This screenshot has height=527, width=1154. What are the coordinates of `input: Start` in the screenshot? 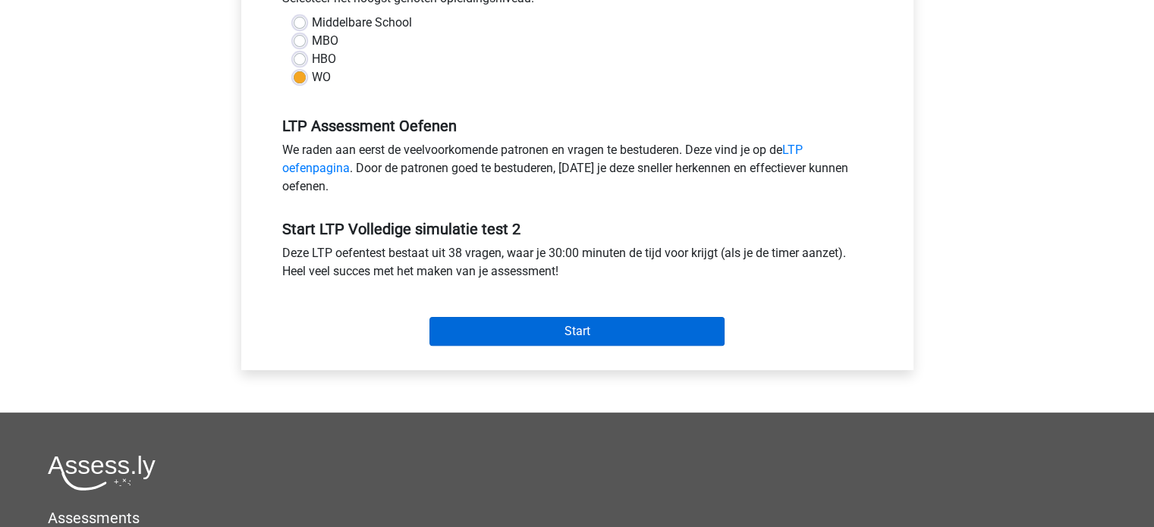 It's located at (577, 332).